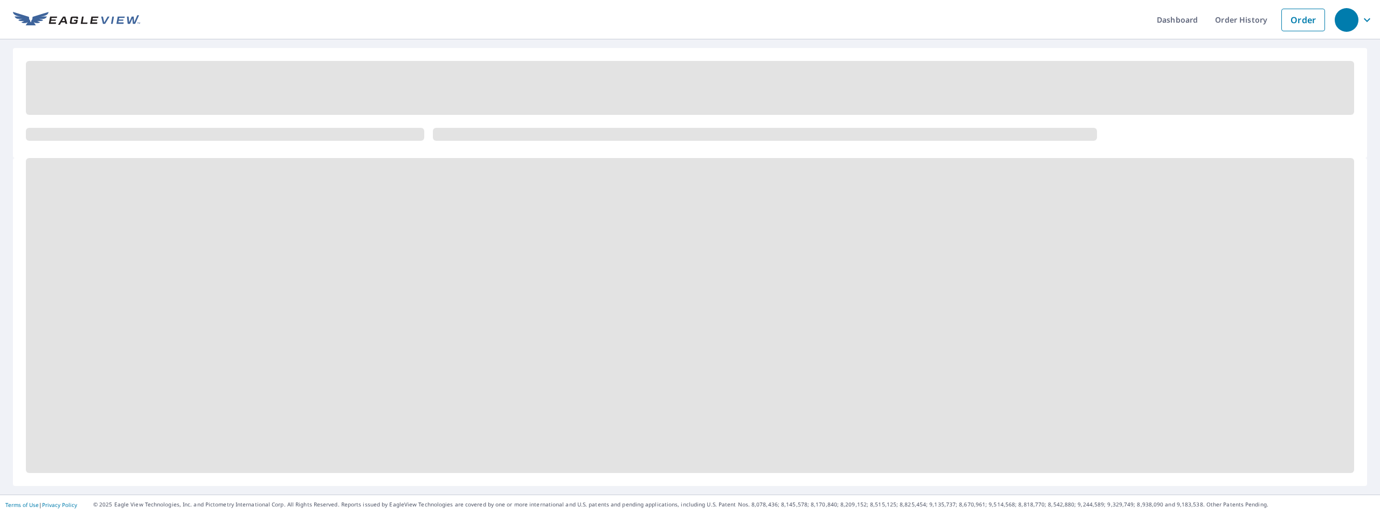 The height and width of the screenshot is (514, 1380). I want to click on a: Privacy Policy, so click(59, 505).